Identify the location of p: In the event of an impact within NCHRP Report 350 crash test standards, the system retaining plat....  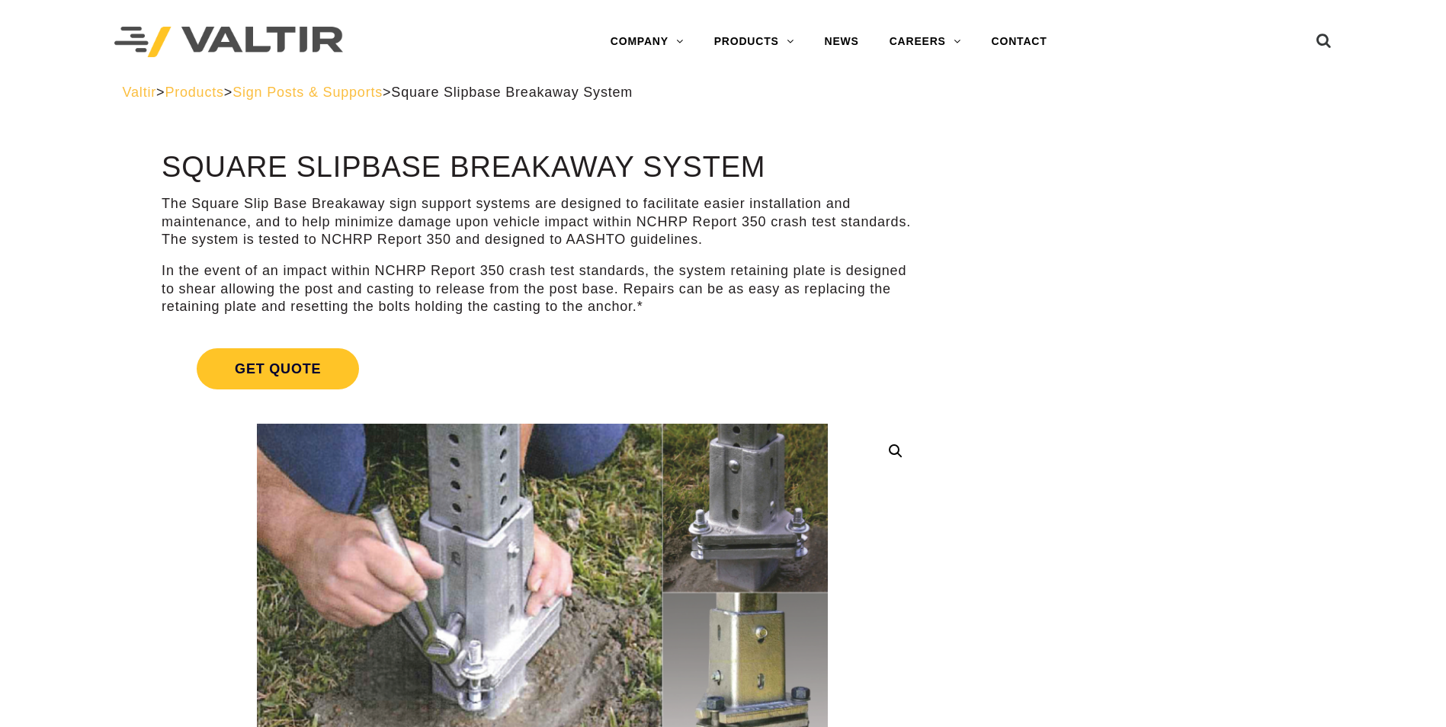
(542, 289).